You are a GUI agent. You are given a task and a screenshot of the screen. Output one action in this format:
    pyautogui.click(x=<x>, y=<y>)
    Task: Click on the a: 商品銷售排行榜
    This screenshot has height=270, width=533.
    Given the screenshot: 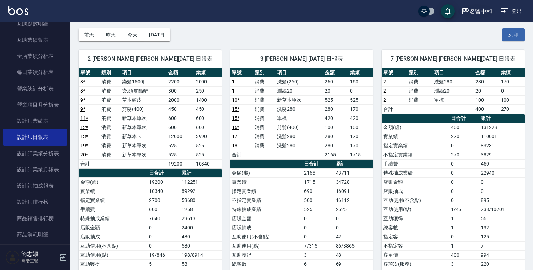 What is the action you would take?
    pyautogui.click(x=35, y=218)
    